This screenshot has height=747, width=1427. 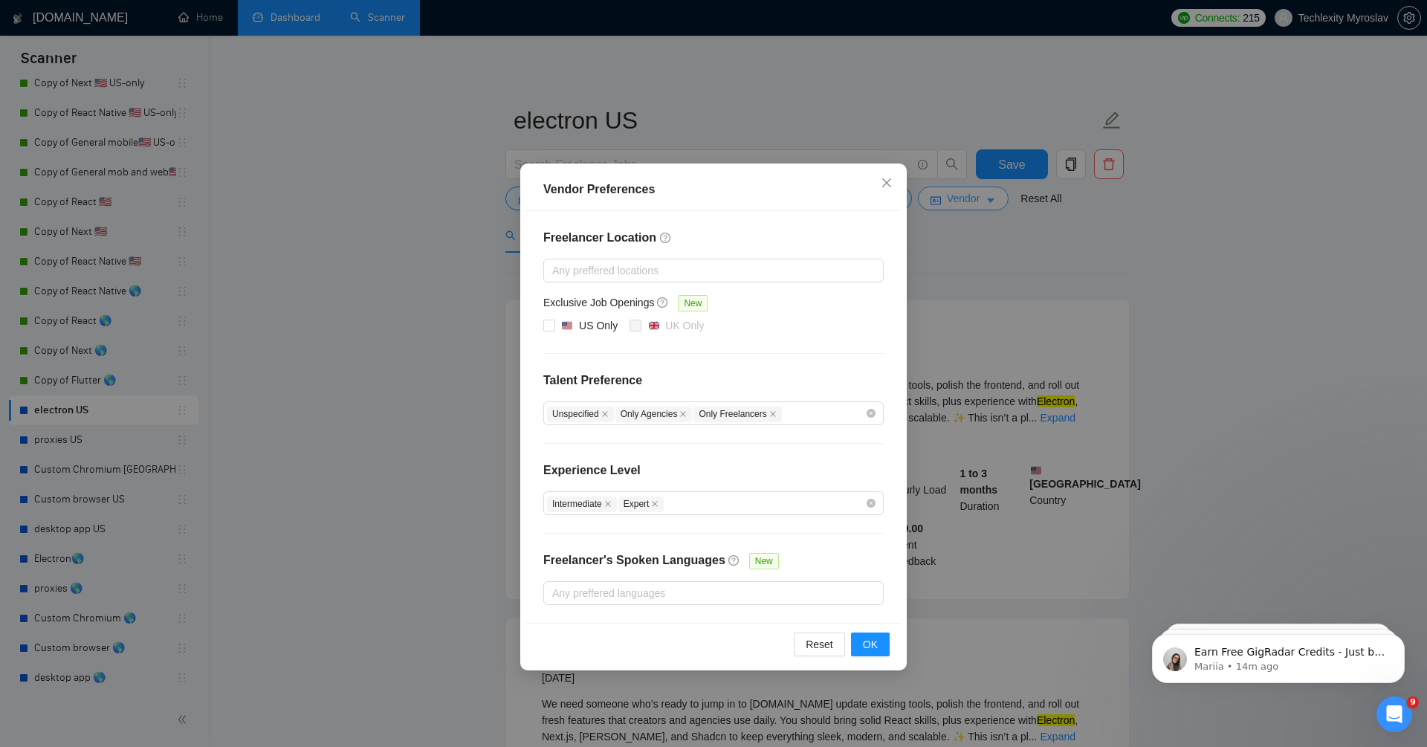 I want to click on span: Only Agencies, so click(x=654, y=414).